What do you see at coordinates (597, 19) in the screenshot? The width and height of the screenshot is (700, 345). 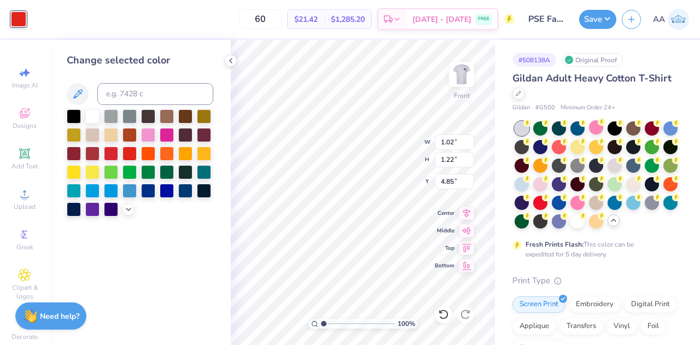 I see `button: Save` at bounding box center [597, 19].